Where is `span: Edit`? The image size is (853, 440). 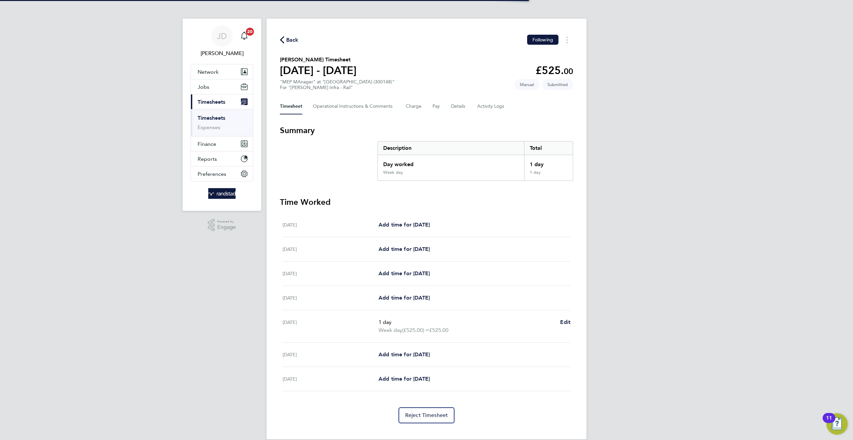
span: Edit is located at coordinates (565, 322).